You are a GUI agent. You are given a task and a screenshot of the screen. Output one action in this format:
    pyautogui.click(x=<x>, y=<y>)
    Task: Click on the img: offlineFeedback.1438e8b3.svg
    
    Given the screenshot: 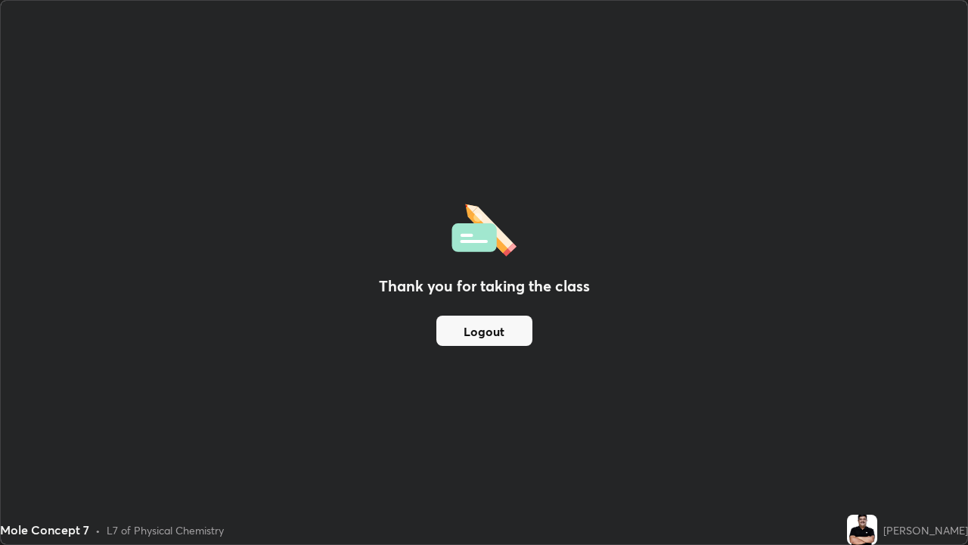 What is the action you would take?
    pyautogui.click(x=484, y=228)
    